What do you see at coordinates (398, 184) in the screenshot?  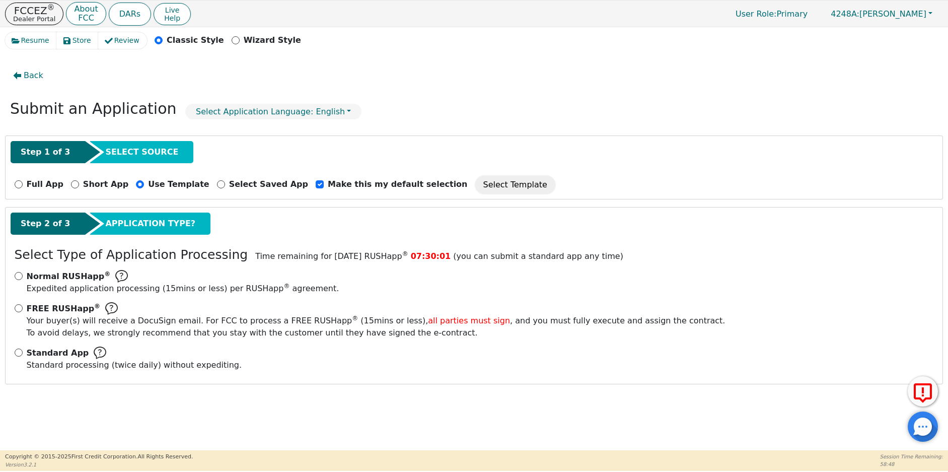 I see `p: Make this my default selection` at bounding box center [398, 184].